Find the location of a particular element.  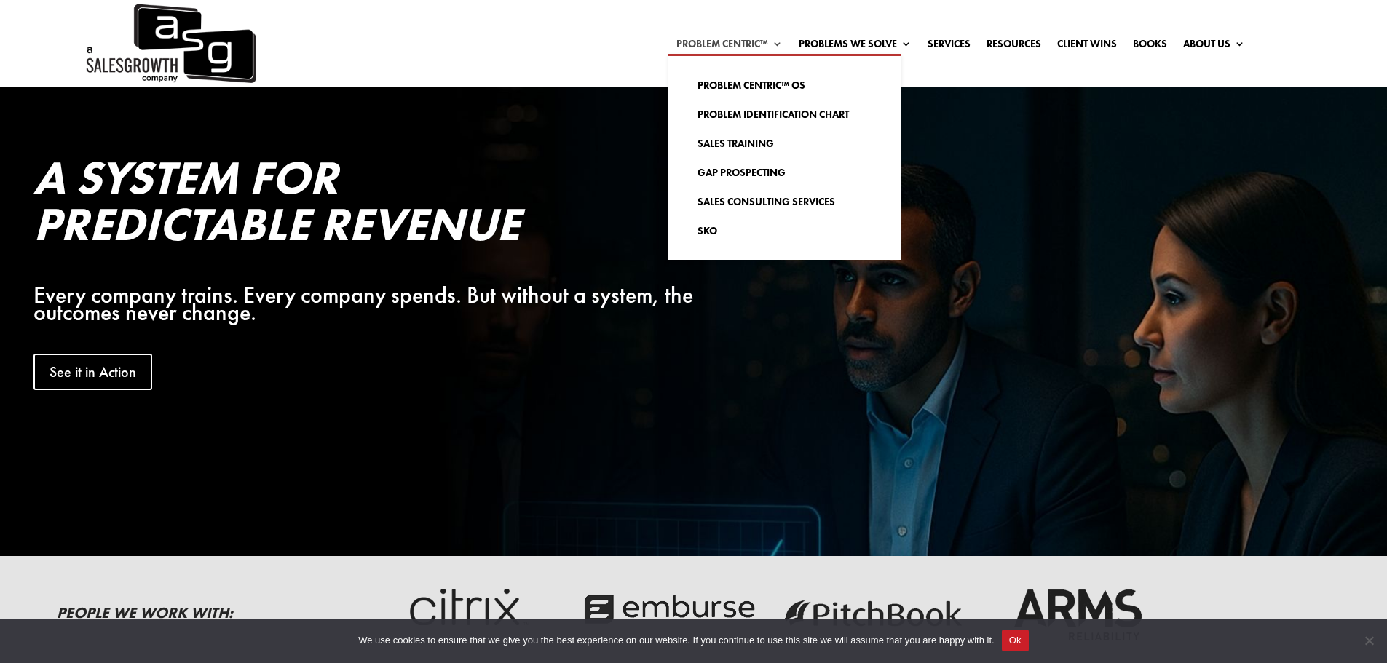

div: Every company trains. Every company spends. But without a system, the outcomes never change. is located at coordinates (375, 304).